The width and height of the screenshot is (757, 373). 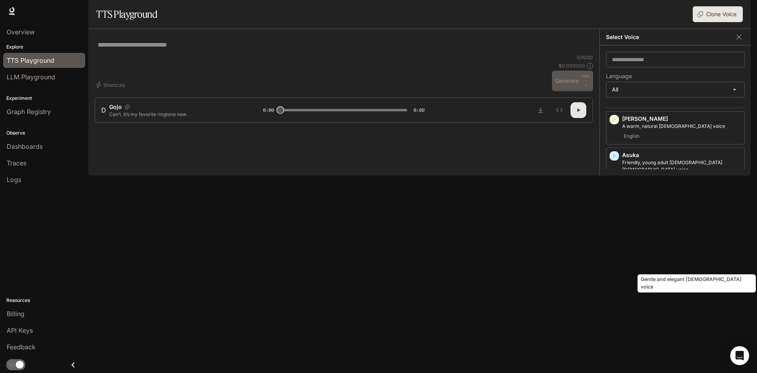 What do you see at coordinates (177, 114) in the screenshot?
I see `p: Can’t. It’s my favorite ringtone now.` at bounding box center [177, 114].